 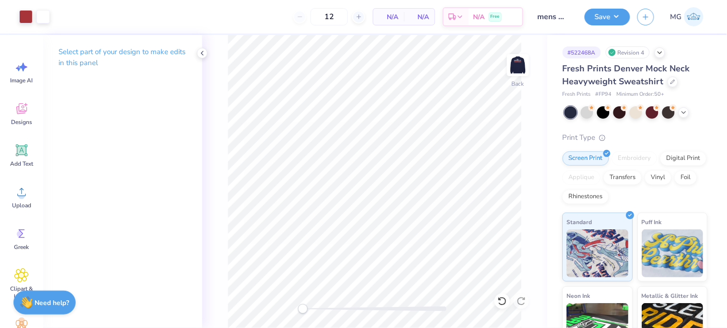 What do you see at coordinates (22, 247) in the screenshot?
I see `span: Greek` at bounding box center [22, 247].